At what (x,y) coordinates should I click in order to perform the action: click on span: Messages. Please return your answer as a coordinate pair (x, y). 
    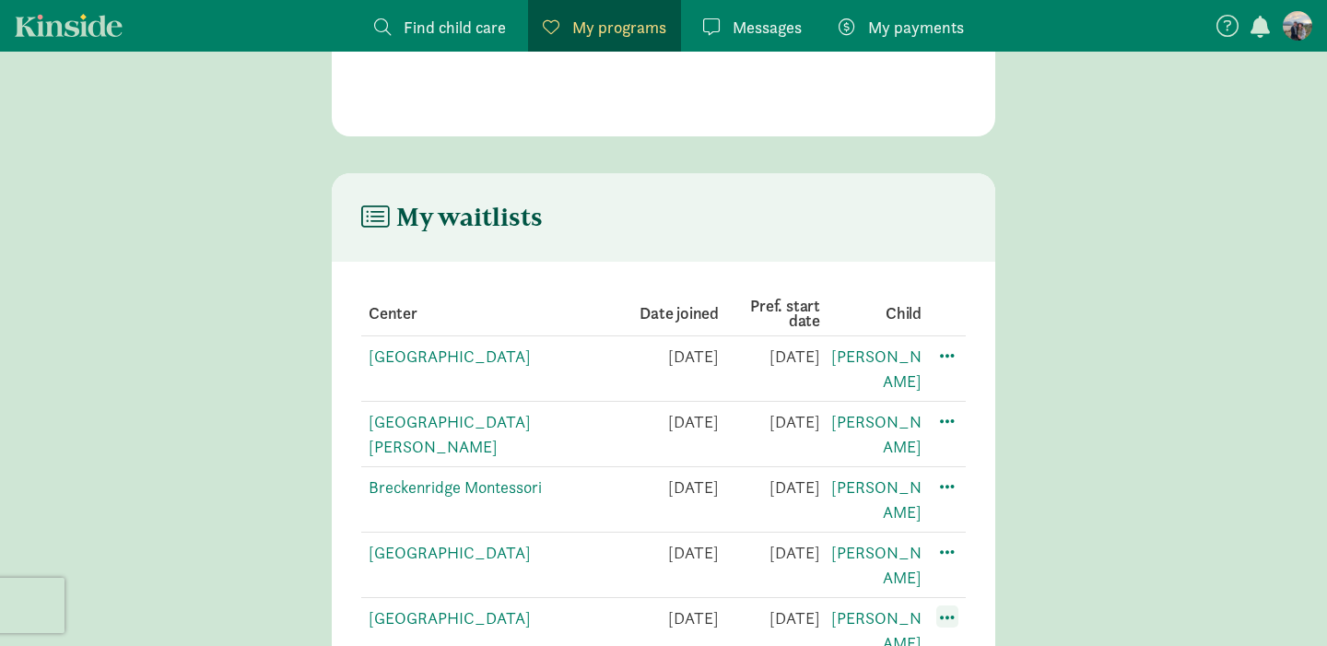
    Looking at the image, I should click on (767, 27).